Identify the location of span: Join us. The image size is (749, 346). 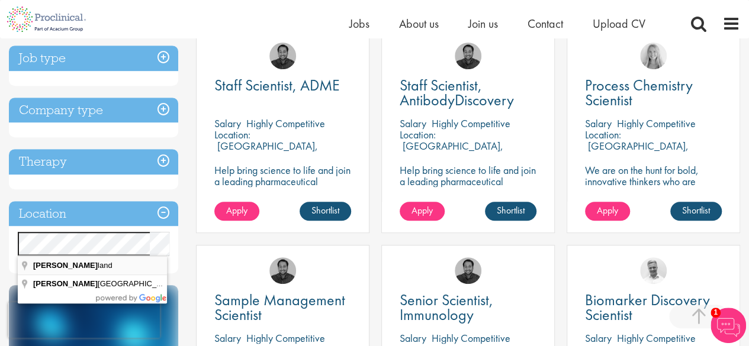
(483, 24).